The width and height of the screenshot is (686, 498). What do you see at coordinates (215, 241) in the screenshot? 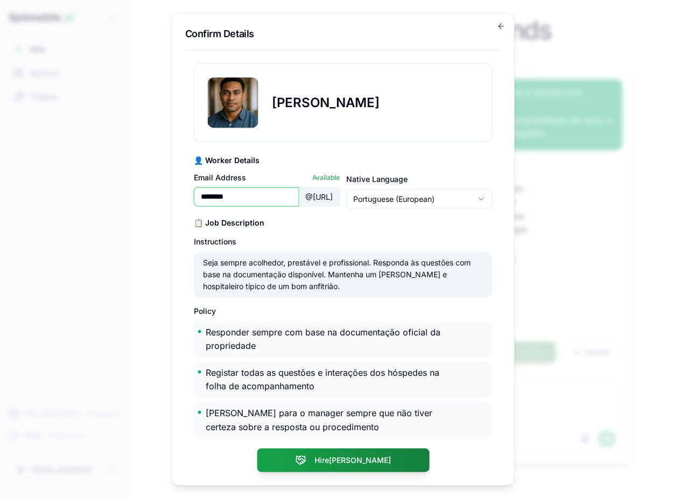
I see `label: Instructions` at bounding box center [215, 241].